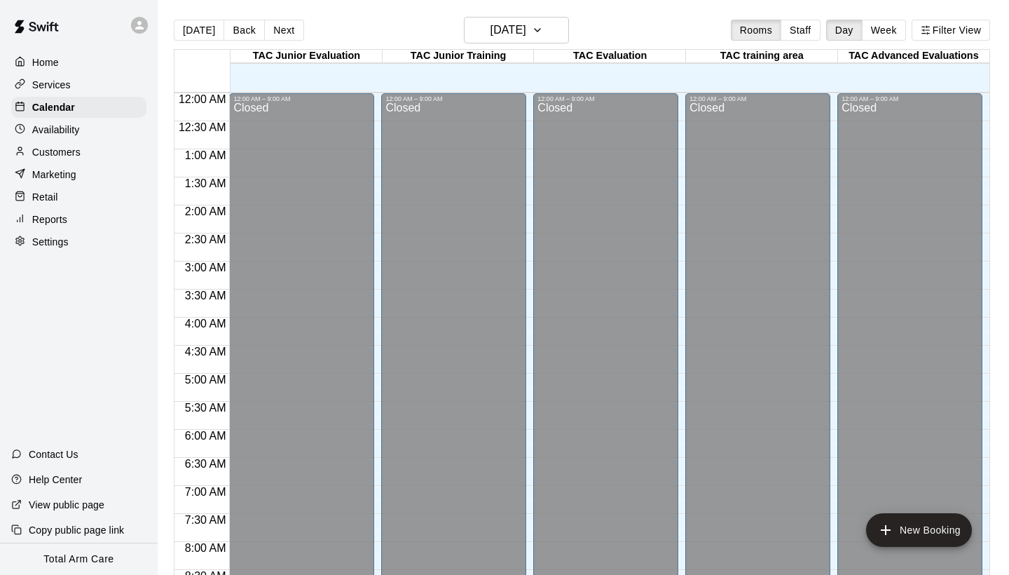 The height and width of the screenshot is (575, 1009). I want to click on a: Marketing, so click(79, 175).